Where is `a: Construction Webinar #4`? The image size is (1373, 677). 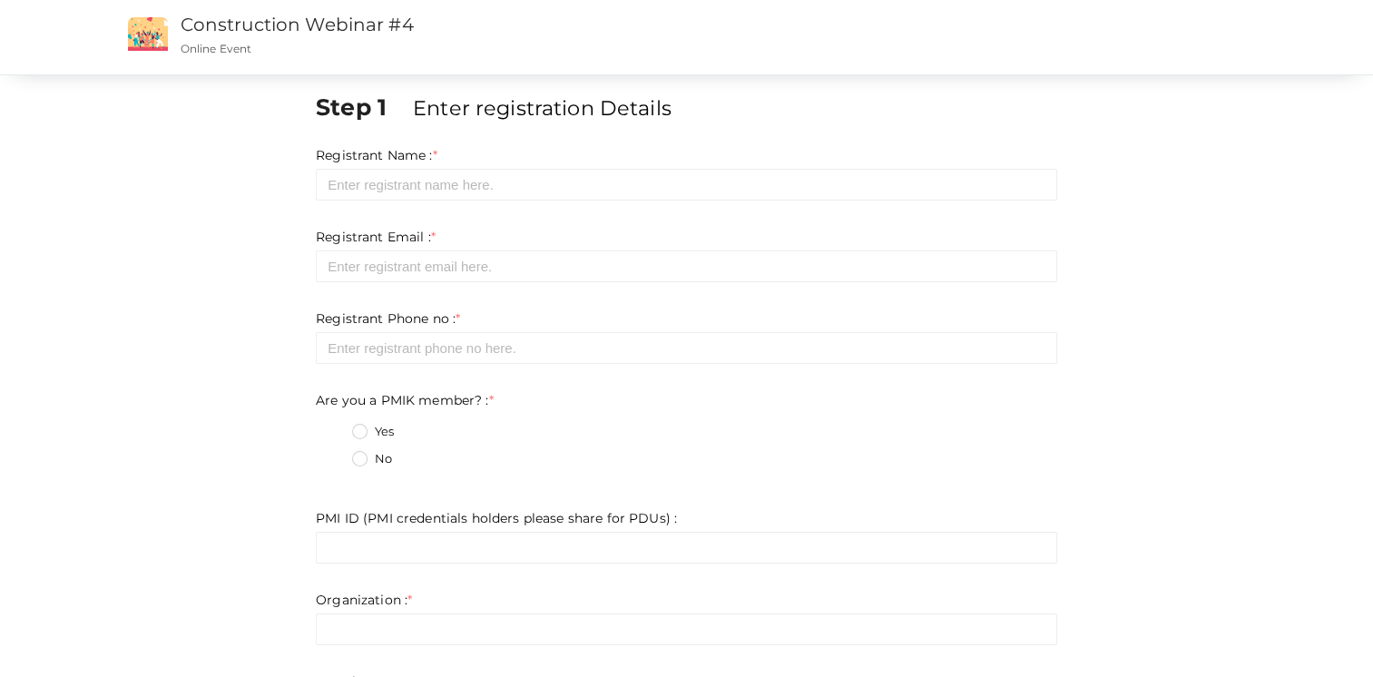 a: Construction Webinar #4 is located at coordinates (297, 25).